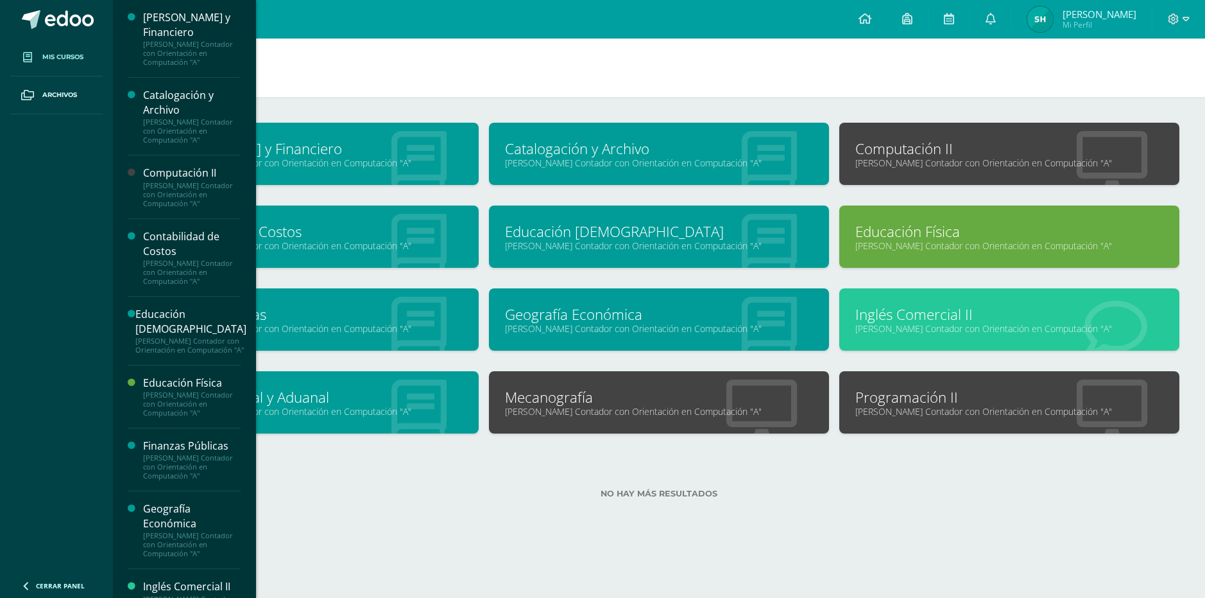 The image size is (1205, 598). Describe the element at coordinates (192, 586) in the screenshot. I see `div: Inglés Comercial II` at that location.